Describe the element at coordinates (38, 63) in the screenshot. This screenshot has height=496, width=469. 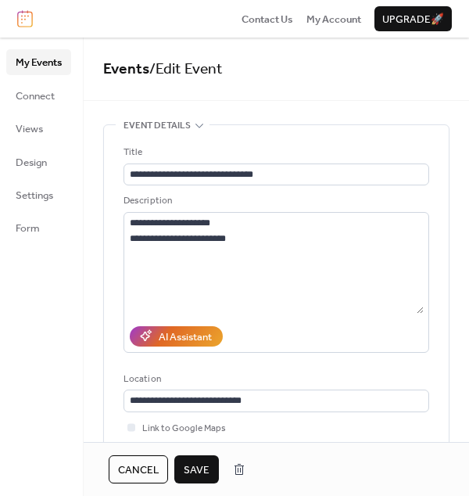
I see `span: My Events` at that location.